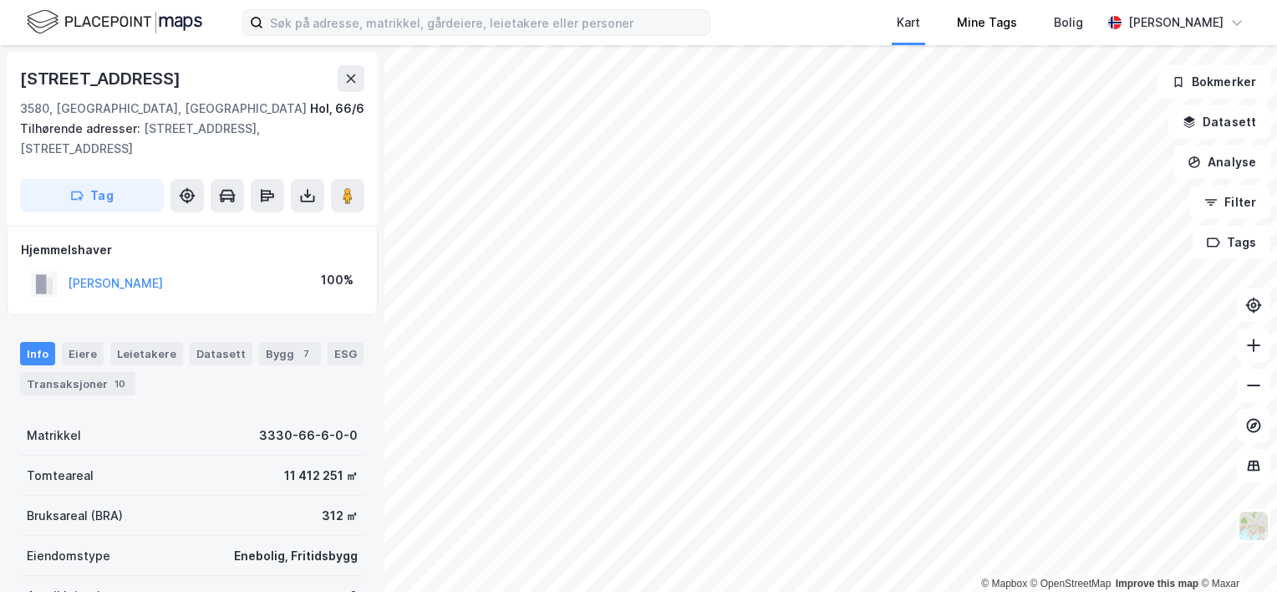 The width and height of the screenshot is (1277, 592). Describe the element at coordinates (1219, 122) in the screenshot. I see `button: Datasett` at that location.